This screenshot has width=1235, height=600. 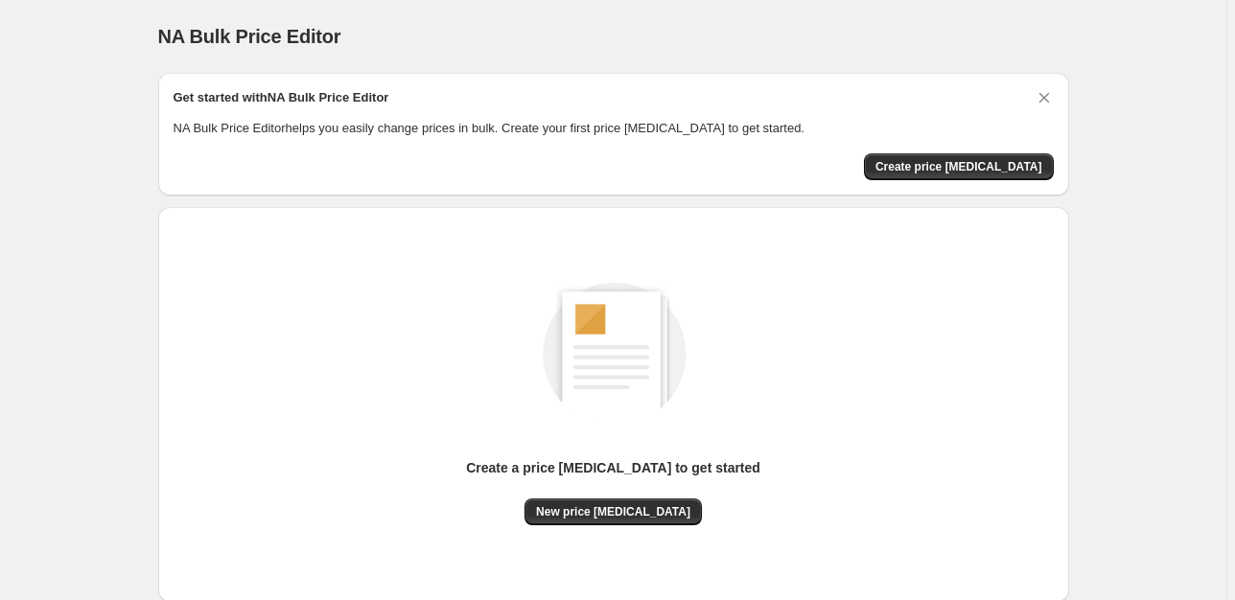 What do you see at coordinates (959, 167) in the screenshot?
I see `button: Create price change job` at bounding box center [959, 167].